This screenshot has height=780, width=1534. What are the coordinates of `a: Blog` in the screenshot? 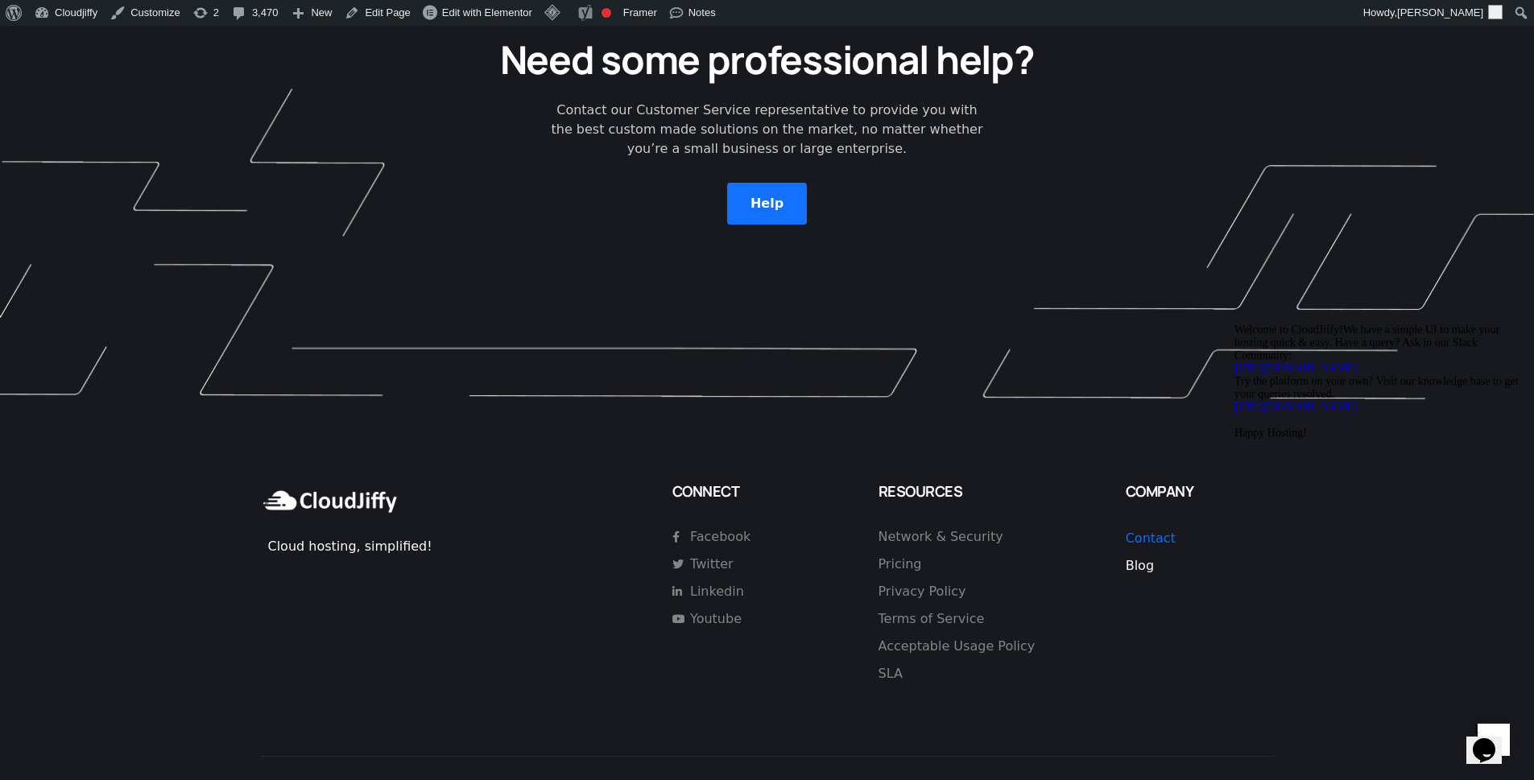 It's located at (1139, 565).